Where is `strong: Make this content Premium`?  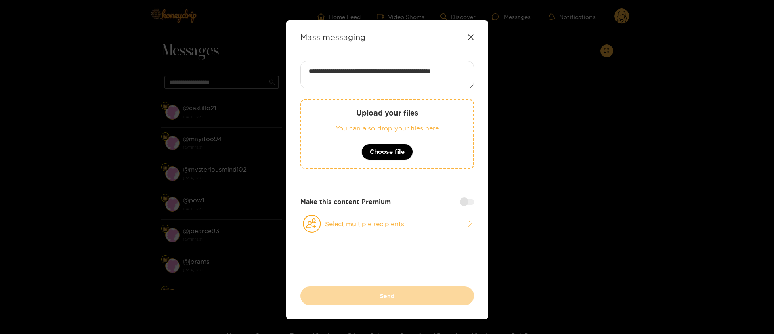 strong: Make this content Premium is located at coordinates (346, 202).